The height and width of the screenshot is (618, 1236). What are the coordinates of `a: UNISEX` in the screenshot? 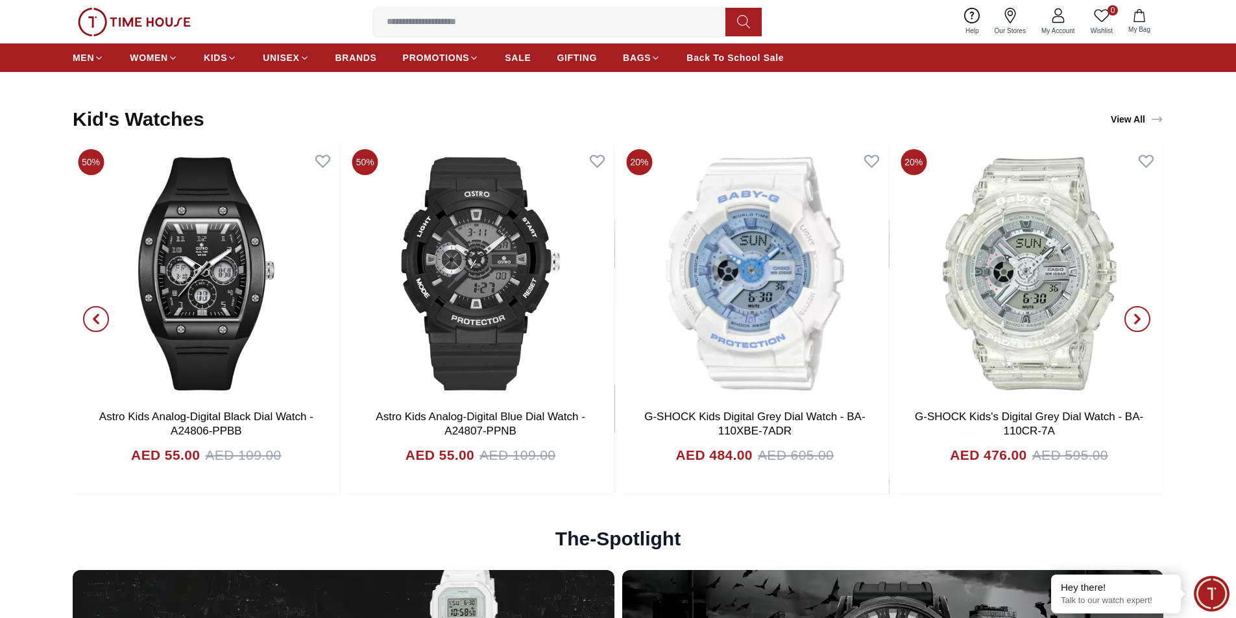 It's located at (285, 58).